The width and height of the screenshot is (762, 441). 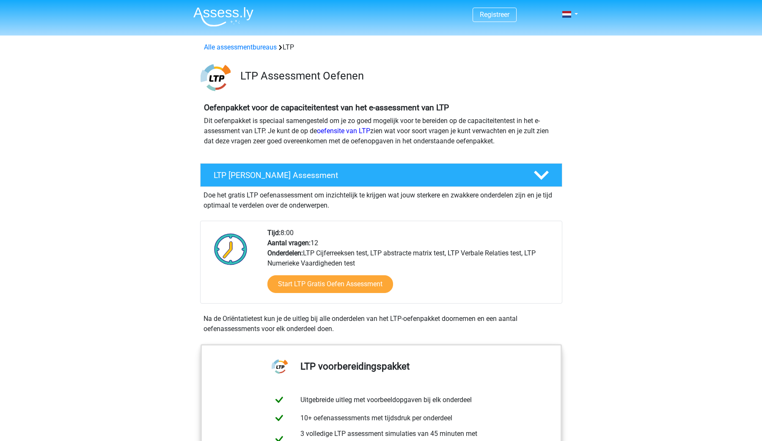 I want to click on div: LTP, so click(x=381, y=47).